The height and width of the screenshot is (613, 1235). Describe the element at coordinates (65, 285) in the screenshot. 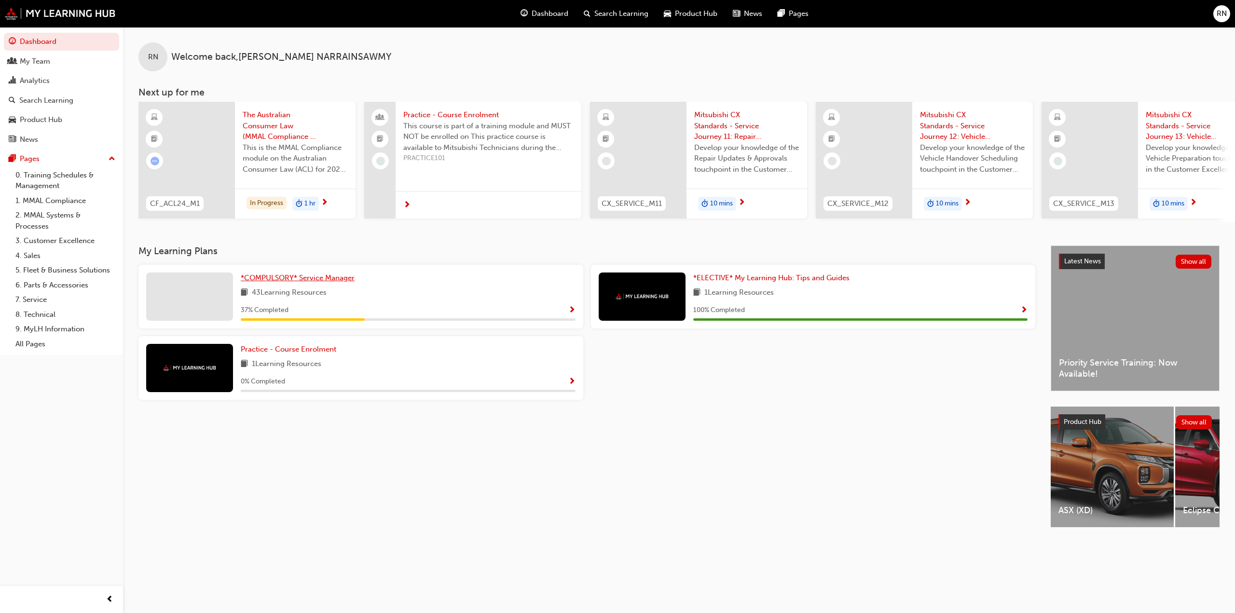

I see `a: 6. Parts & Accessories` at that location.